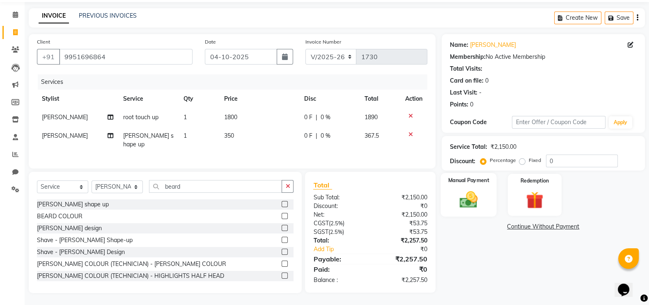 The width and height of the screenshot is (649, 305). I want to click on button: Save, so click(619, 18).